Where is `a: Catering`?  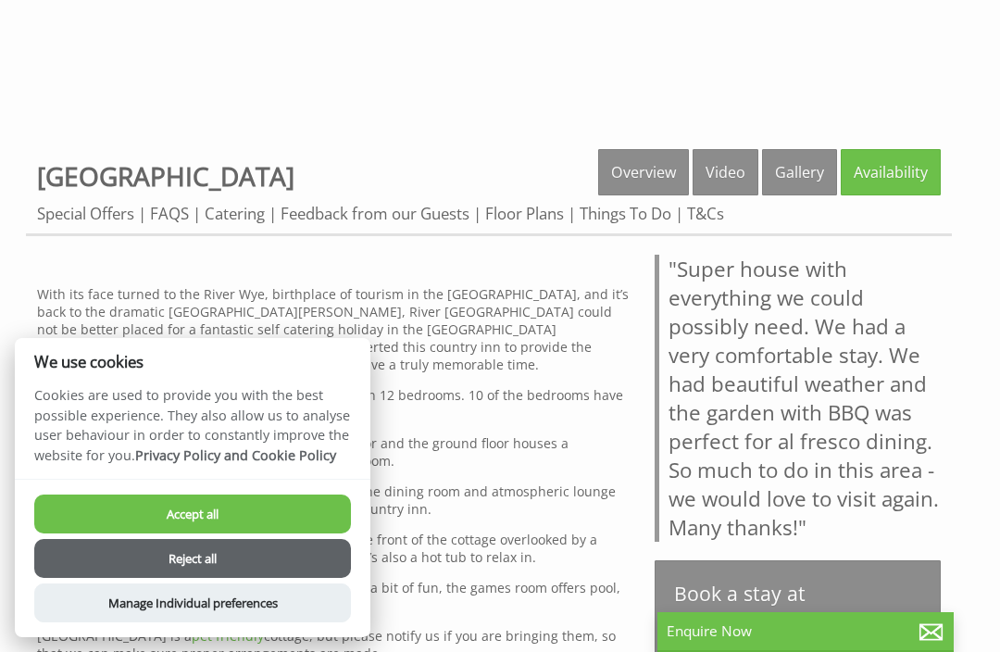
a: Catering is located at coordinates (234, 213).